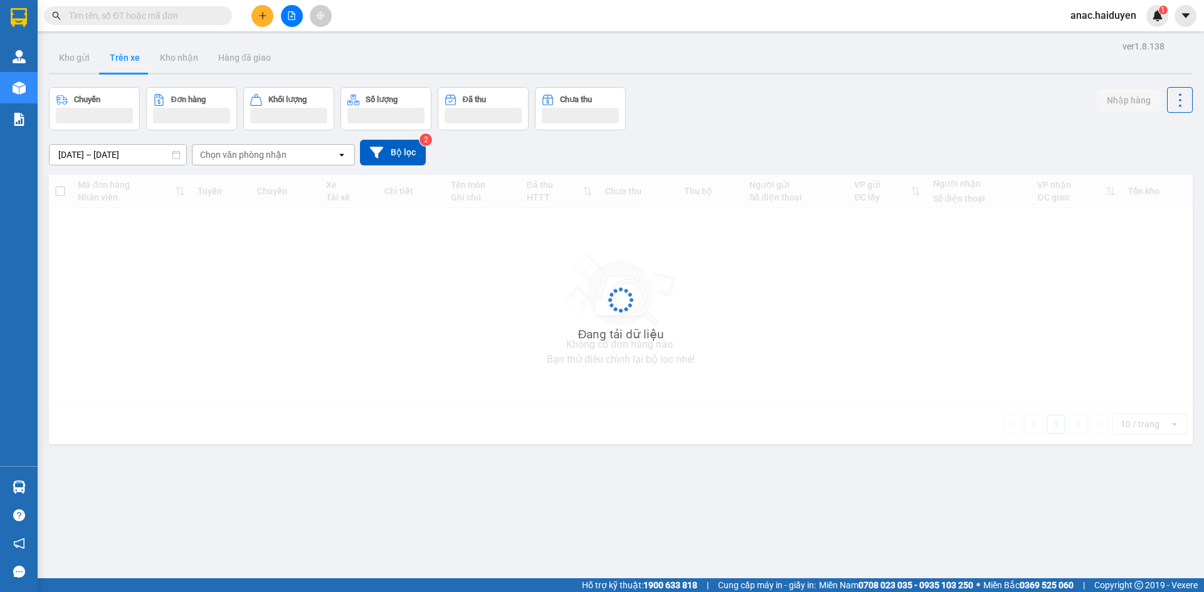 Image resolution: width=1204 pixels, height=592 pixels. What do you see at coordinates (1103, 15) in the screenshot?
I see `span: anac.haiduyen` at bounding box center [1103, 15].